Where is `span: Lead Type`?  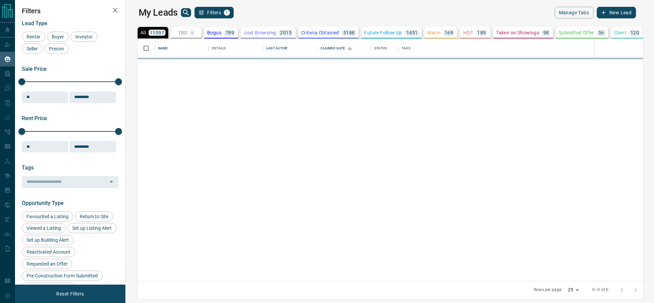
span: Lead Type is located at coordinates (34, 23).